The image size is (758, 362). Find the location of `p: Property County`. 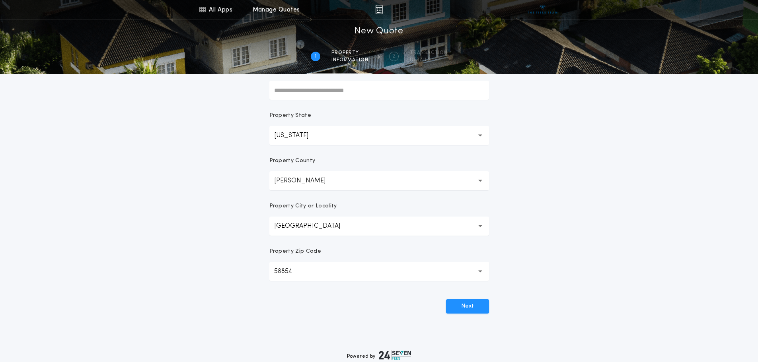

p: Property County is located at coordinates (292, 161).